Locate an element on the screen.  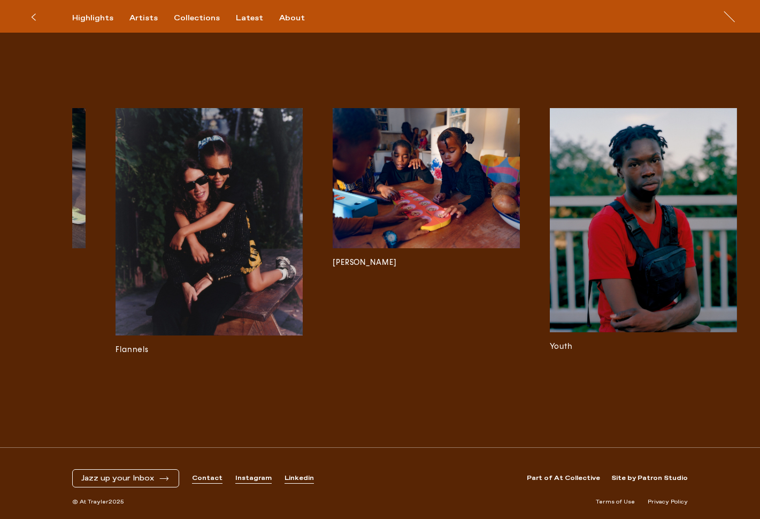
a: Part of At Collective is located at coordinates (563, 478).